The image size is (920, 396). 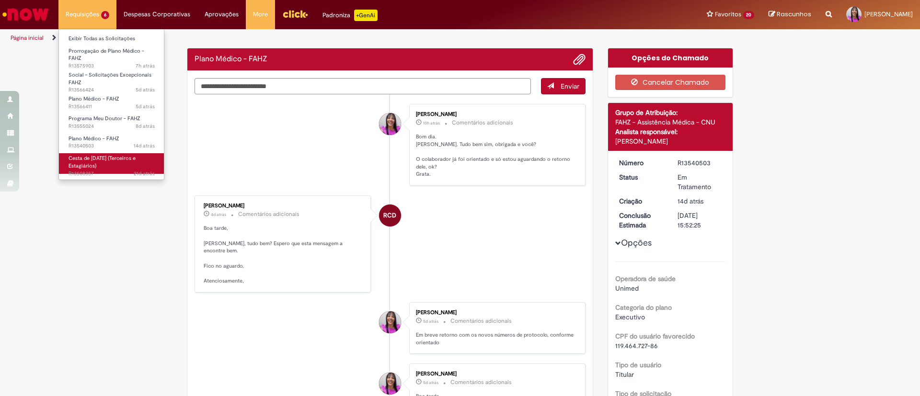 What do you see at coordinates (25, 14) in the screenshot?
I see `img: ServiceNow` at bounding box center [25, 14].